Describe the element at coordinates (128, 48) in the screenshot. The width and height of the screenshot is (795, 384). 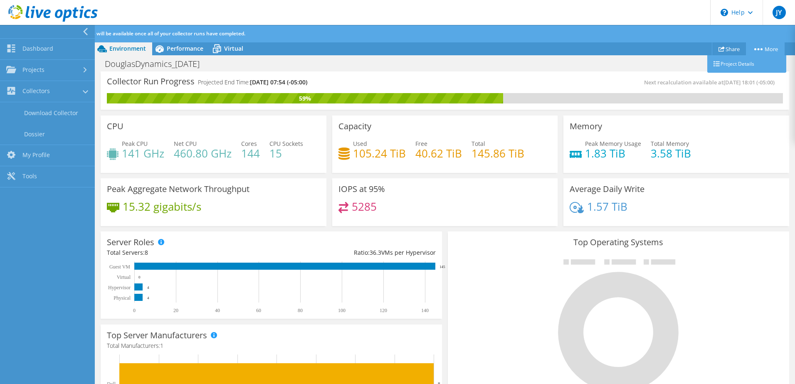
I see `span: Environment` at that location.